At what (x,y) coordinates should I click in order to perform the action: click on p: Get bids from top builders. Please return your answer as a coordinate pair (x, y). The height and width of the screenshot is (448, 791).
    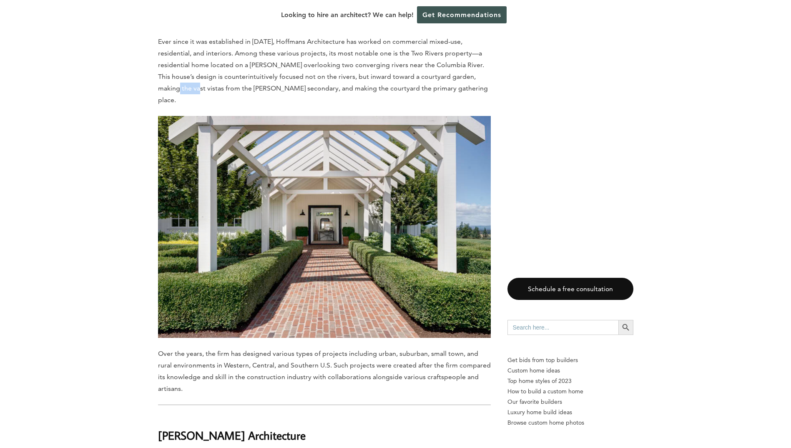
    Looking at the image, I should click on (570, 360).